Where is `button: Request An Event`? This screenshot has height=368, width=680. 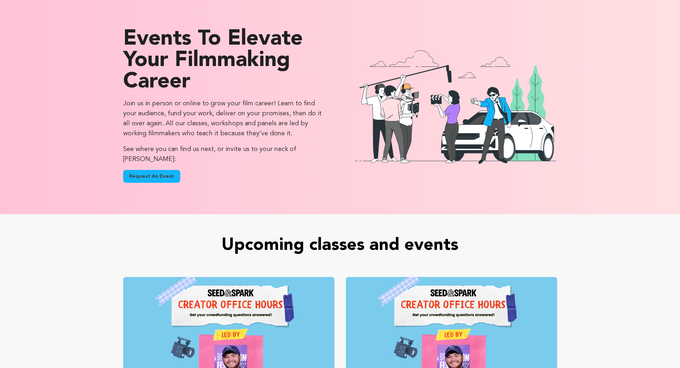 button: Request An Event is located at coordinates (152, 176).